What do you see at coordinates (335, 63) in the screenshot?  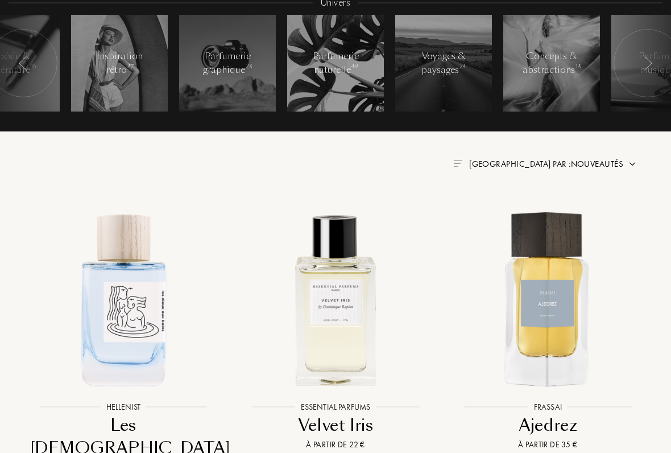 I see `div: Parfumerie naturelle` at bounding box center [335, 63].